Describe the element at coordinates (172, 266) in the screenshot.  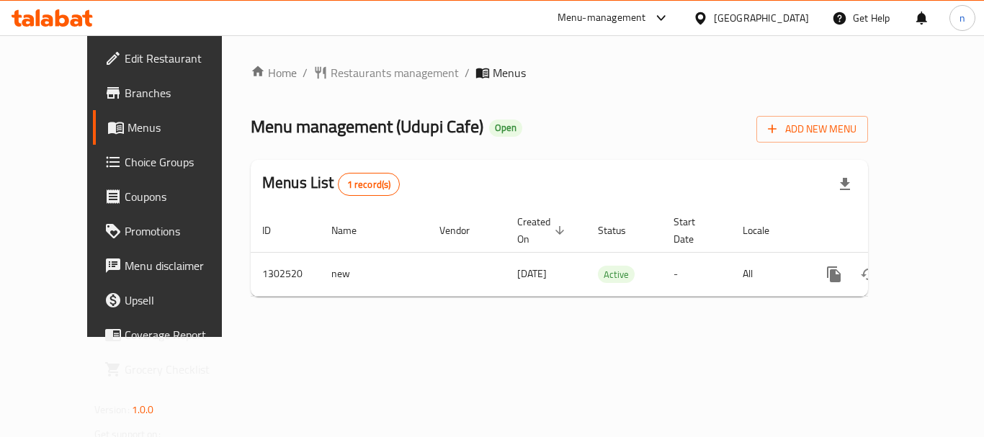
I see `a: Menu disclaimer` at that location.